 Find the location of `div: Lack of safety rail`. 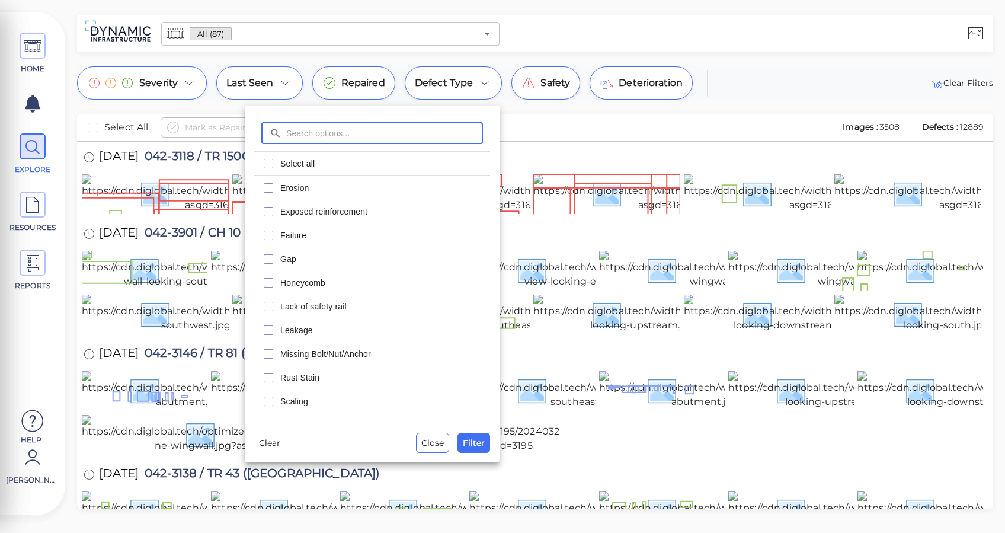

div: Lack of safety rail is located at coordinates (372, 306).